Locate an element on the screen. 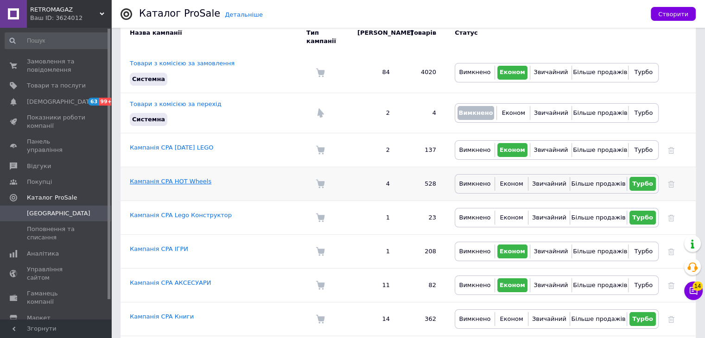  span: Гаманець компанії is located at coordinates (56, 298).